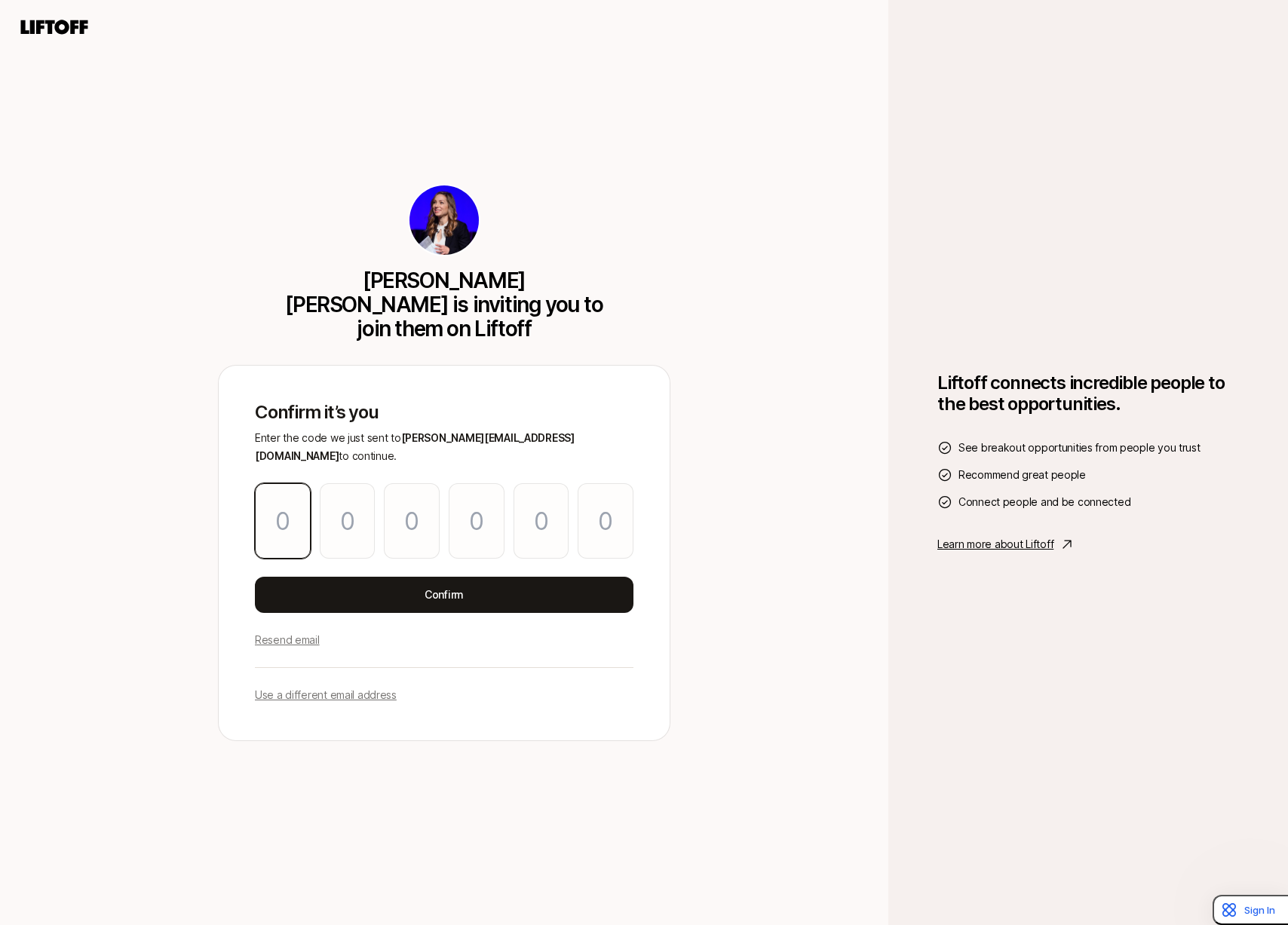  I want to click on span: See breakout opportunities from people you trust, so click(1079, 448).